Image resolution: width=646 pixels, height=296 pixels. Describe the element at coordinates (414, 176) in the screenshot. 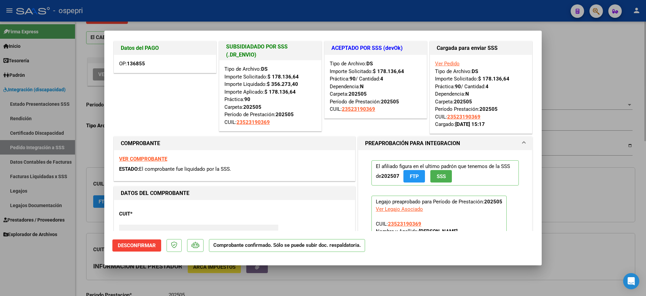

I see `button: FTP` at that location.